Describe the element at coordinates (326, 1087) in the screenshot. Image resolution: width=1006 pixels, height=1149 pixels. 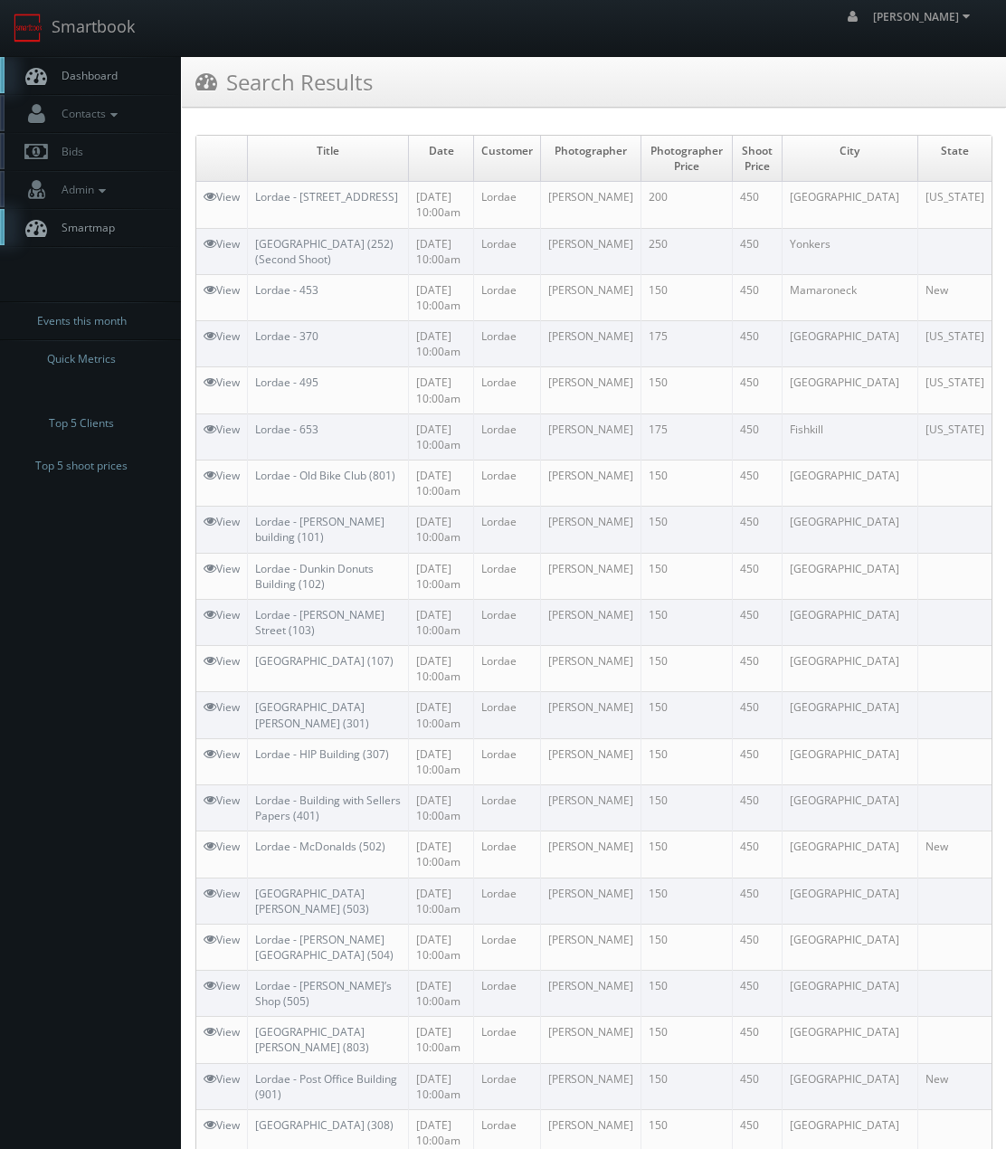
I see `a: Lordae - Post Office Building (901)` at that location.